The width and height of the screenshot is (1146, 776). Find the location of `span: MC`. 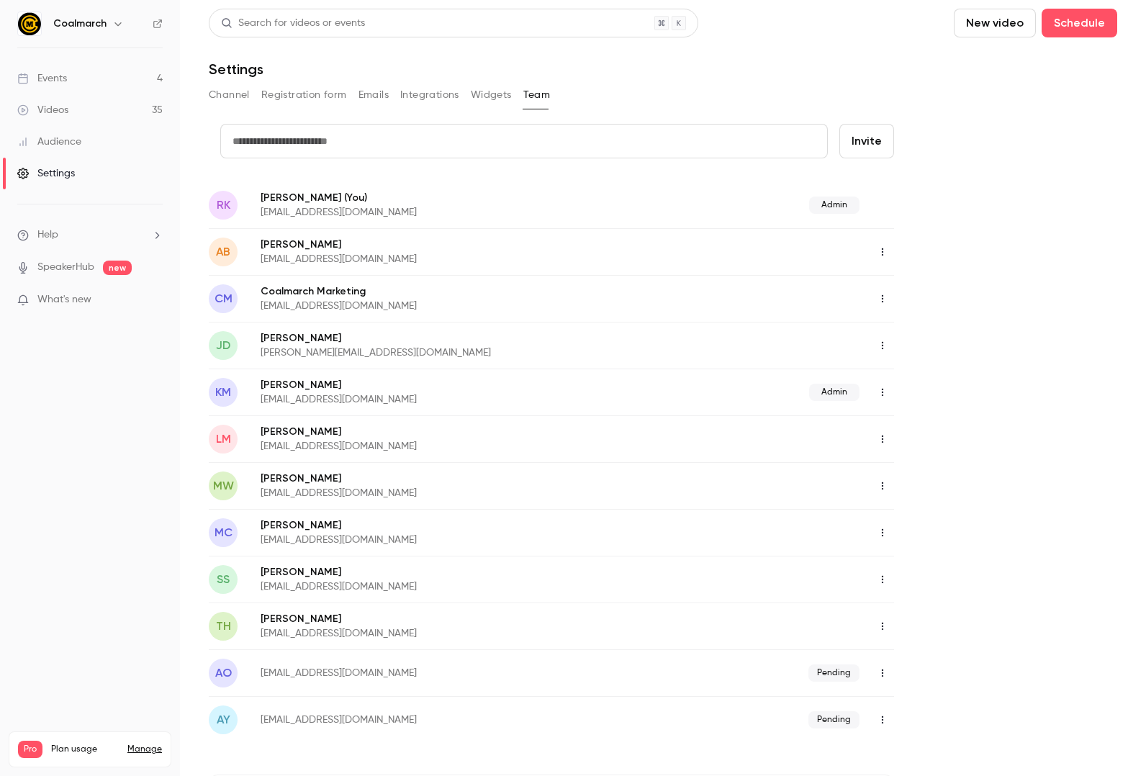

span: MC is located at coordinates (223, 533).